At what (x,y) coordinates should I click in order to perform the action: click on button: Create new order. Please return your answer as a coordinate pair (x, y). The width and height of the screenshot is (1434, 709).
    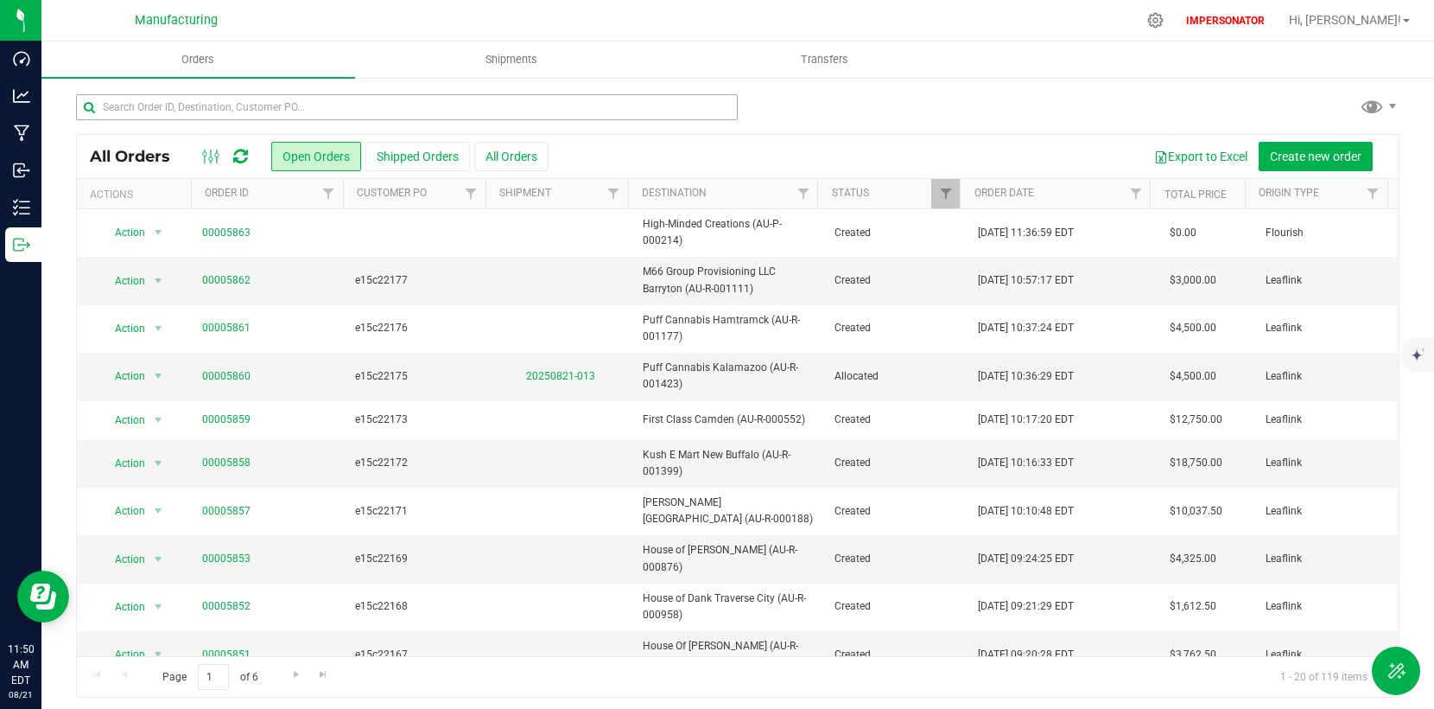
    Looking at the image, I should click on (1316, 156).